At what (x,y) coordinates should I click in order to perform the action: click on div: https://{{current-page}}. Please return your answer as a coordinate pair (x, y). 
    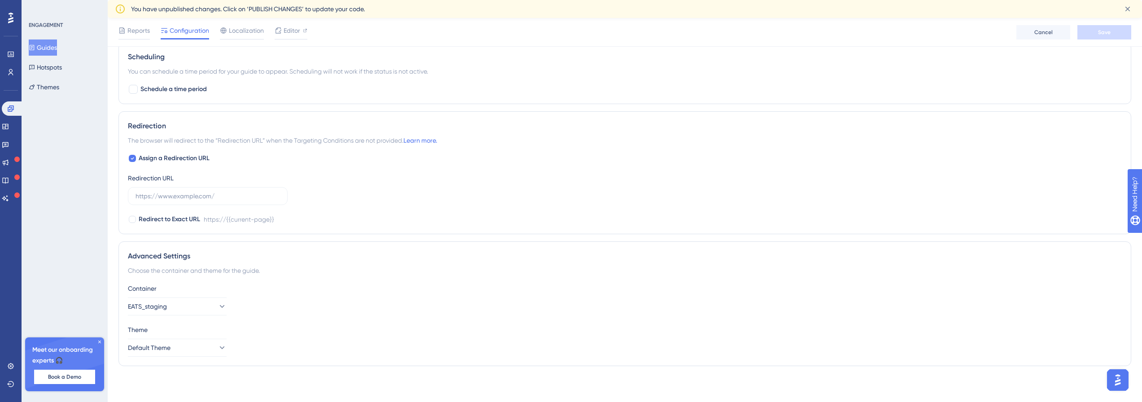
    Looking at the image, I should click on (239, 219).